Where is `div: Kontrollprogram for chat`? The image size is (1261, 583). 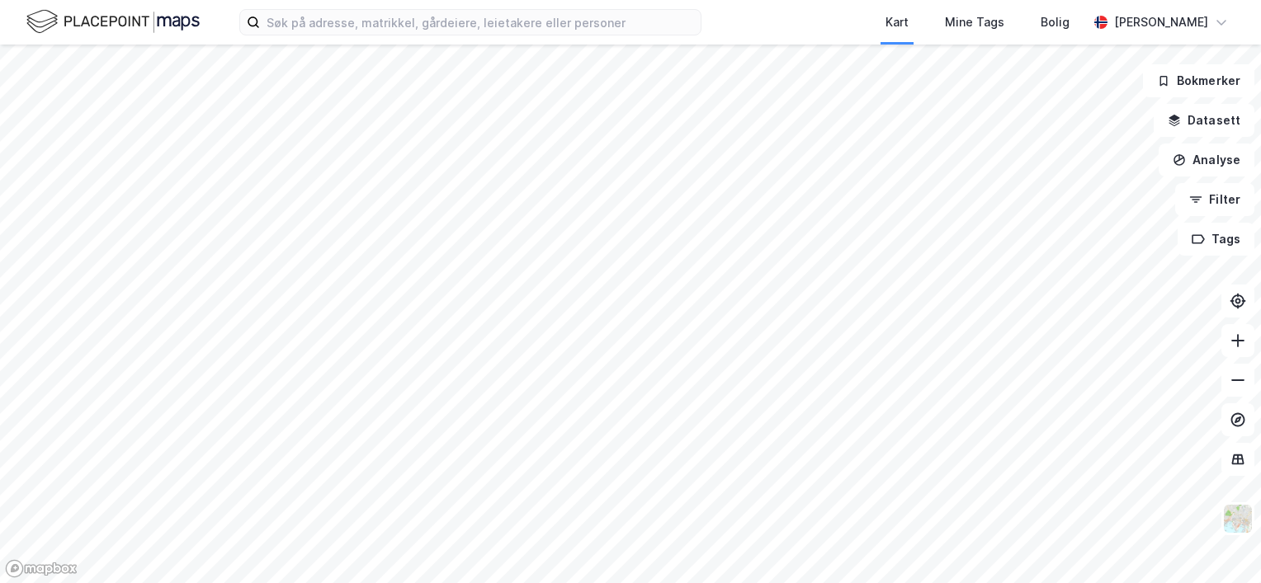
div: Kontrollprogram for chat is located at coordinates (1219, 544).